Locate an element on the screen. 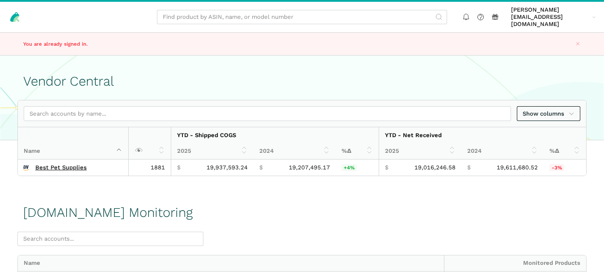 This screenshot has height=272, width=604. td: 1881 is located at coordinates (149, 167).